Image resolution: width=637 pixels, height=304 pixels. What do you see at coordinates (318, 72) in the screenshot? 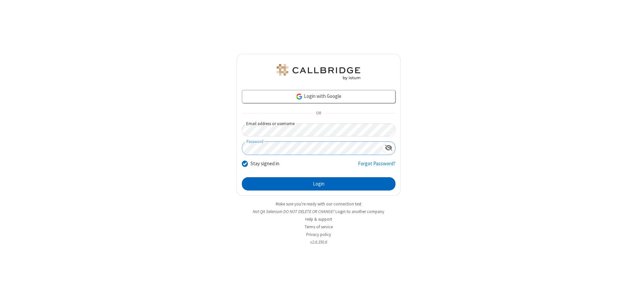
I see `img: QA Selenium DO NOT DELETE OR CHANGE` at bounding box center [318, 72].